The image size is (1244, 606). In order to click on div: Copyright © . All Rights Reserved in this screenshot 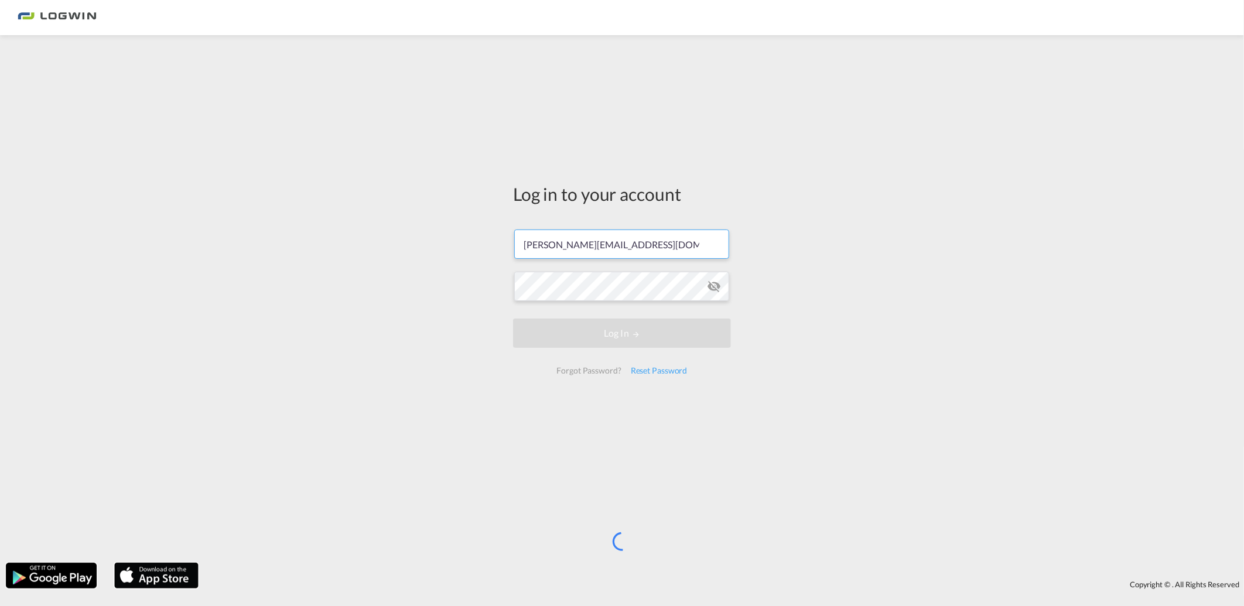, I will do `click(724, 585)`.